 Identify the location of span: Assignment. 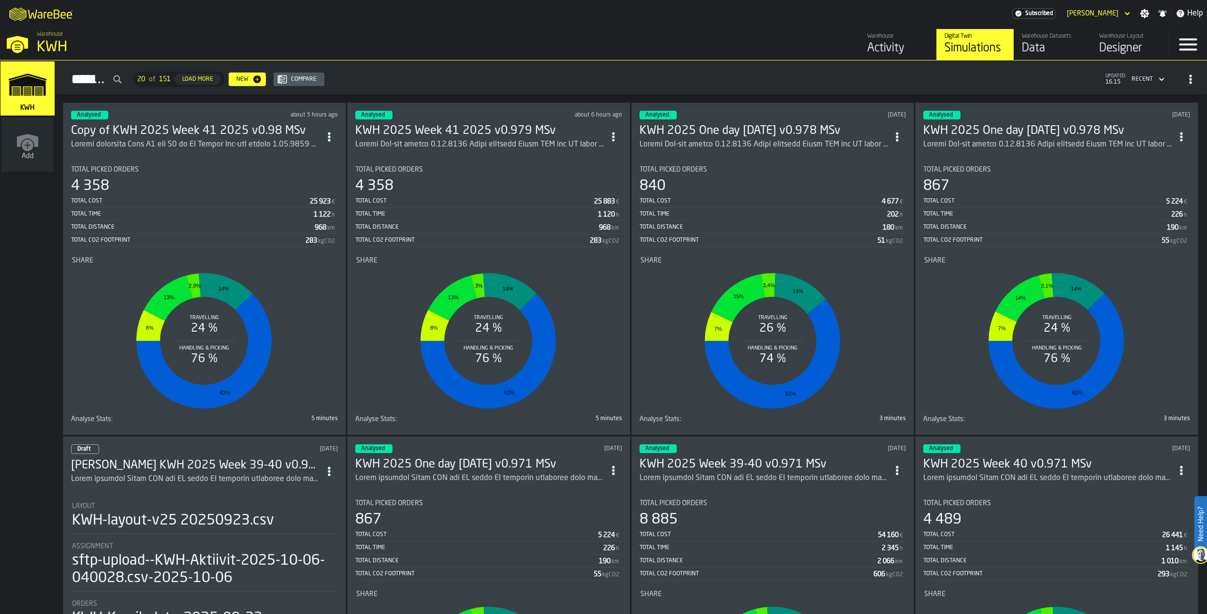
(92, 546).